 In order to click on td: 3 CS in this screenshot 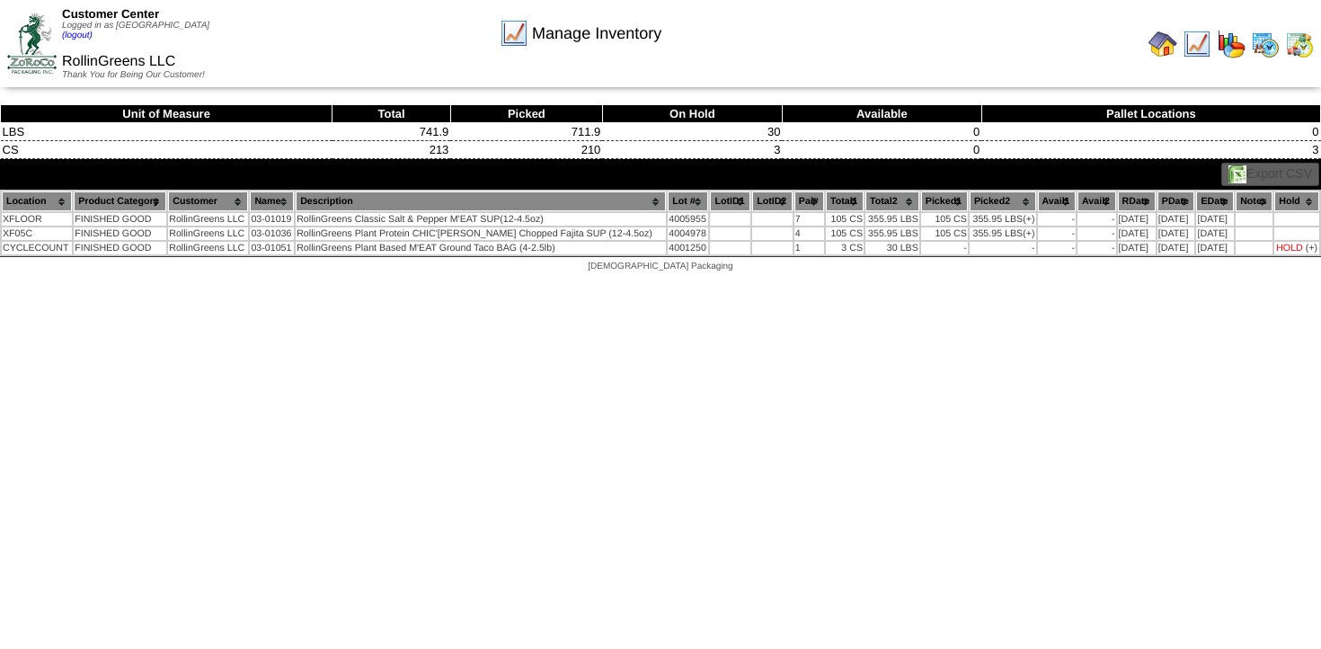, I will do `click(845, 248)`.